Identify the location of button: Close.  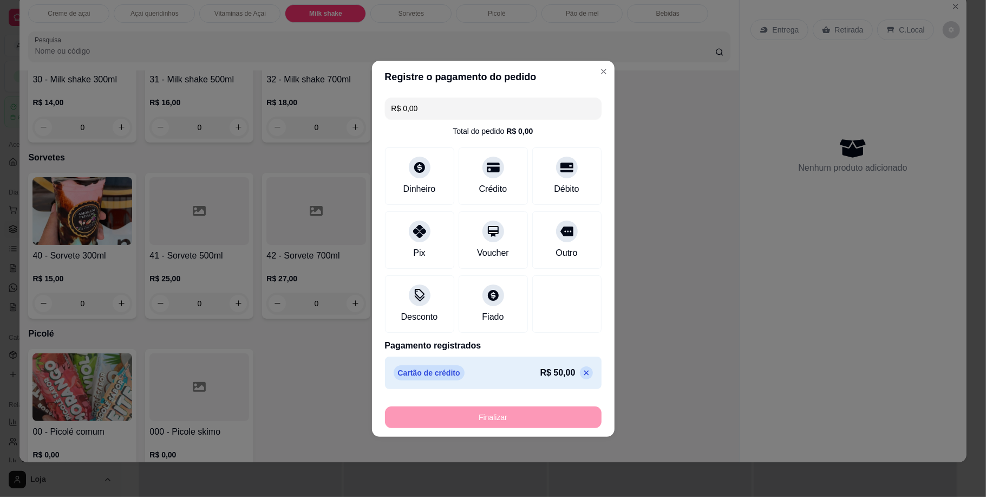
(604, 71).